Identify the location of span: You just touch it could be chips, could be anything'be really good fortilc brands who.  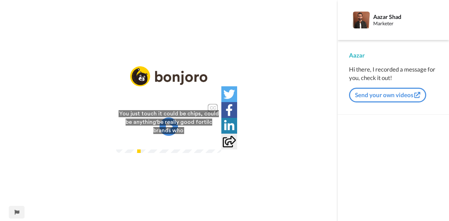
(169, 122).